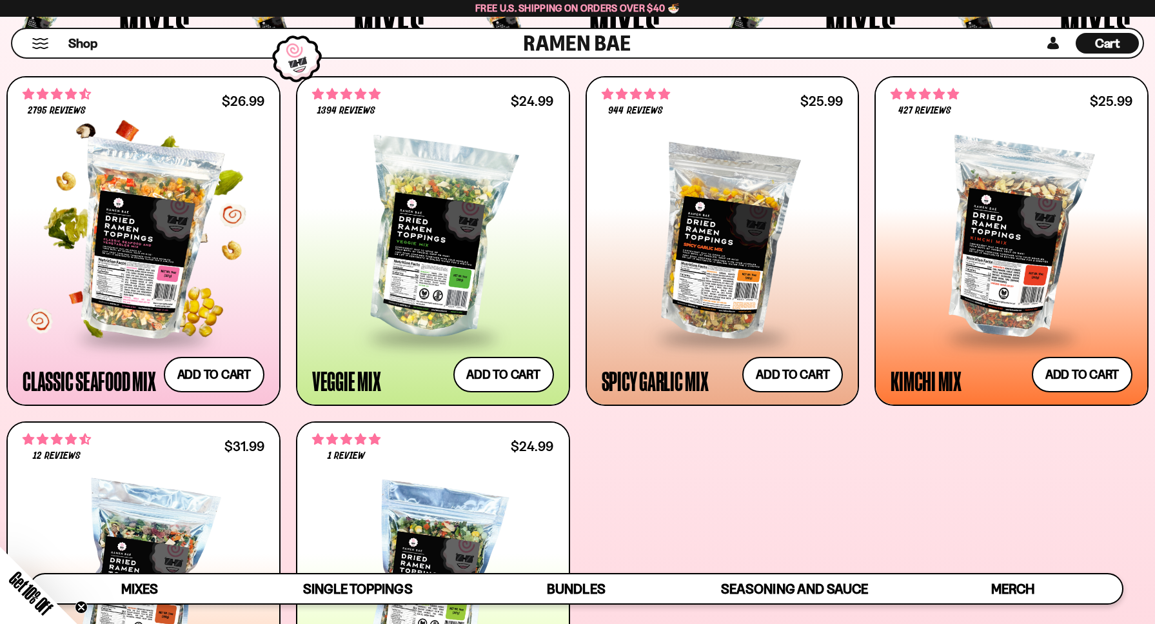 The width and height of the screenshot is (1155, 624). What do you see at coordinates (243, 101) in the screenshot?
I see `div: $26.99` at bounding box center [243, 101].